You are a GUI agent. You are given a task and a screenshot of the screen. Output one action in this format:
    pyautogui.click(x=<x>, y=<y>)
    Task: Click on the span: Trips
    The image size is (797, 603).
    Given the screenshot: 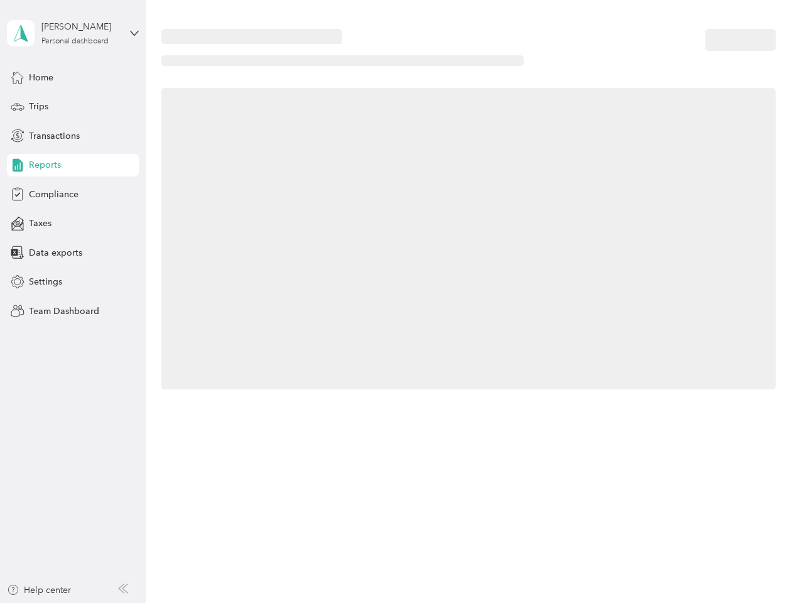 What is the action you would take?
    pyautogui.click(x=38, y=106)
    